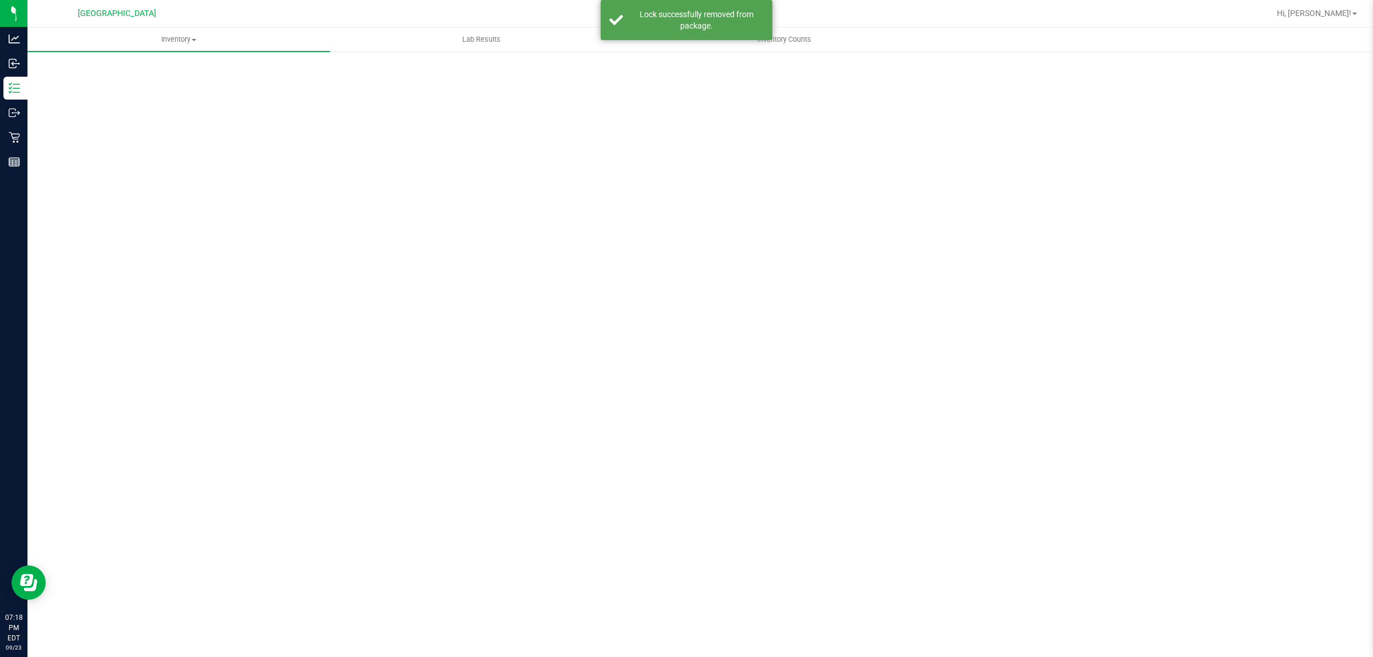 This screenshot has height=657, width=1373. What do you see at coordinates (14, 113) in the screenshot?
I see `inline-svg: Outbound` at bounding box center [14, 113].